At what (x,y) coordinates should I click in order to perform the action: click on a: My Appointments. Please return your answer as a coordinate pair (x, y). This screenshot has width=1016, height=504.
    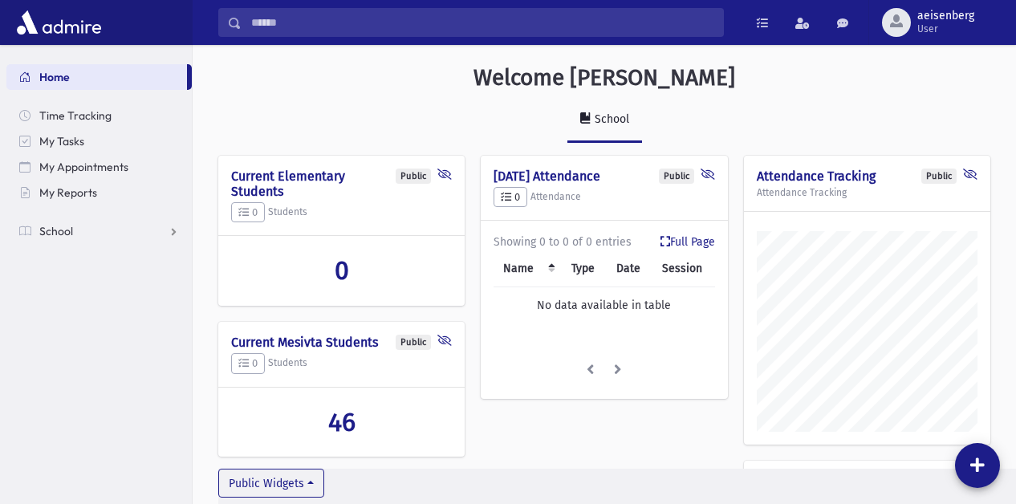
    Looking at the image, I should click on (99, 167).